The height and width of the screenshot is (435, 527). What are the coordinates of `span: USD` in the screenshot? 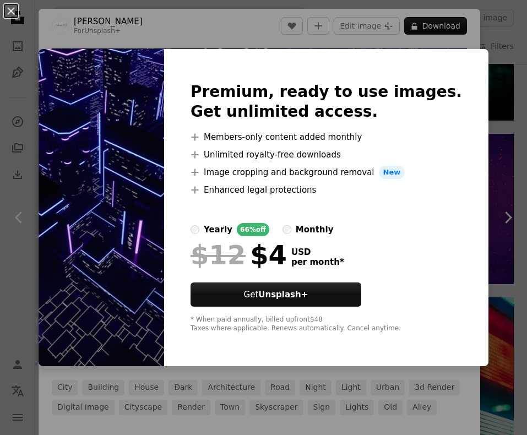 It's located at (317, 252).